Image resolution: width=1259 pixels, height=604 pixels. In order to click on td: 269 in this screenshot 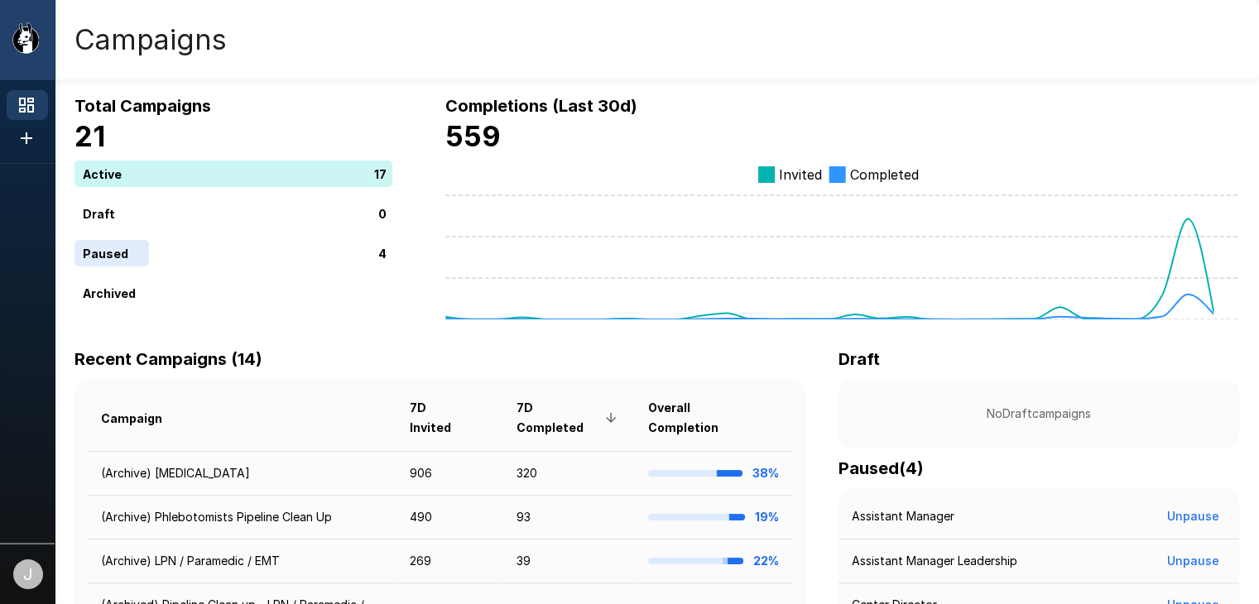, I will do `click(449, 561)`.